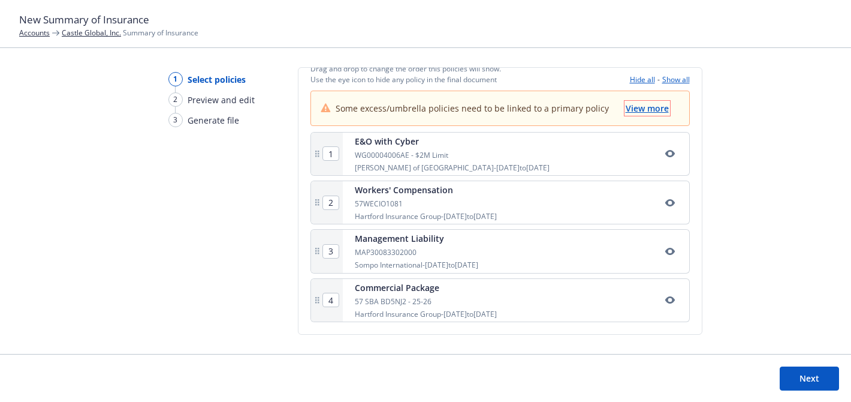 The width and height of the screenshot is (851, 402). I want to click on span: View more, so click(648, 108).